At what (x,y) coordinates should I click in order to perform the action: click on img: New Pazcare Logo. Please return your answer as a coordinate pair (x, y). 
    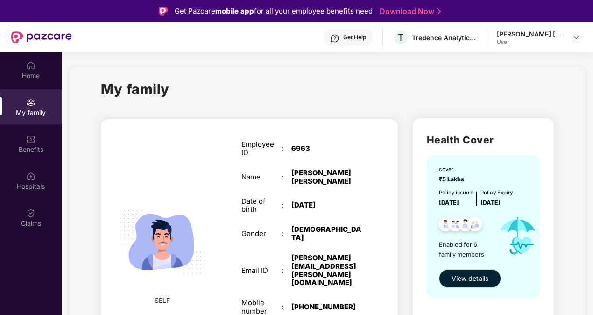
    Looking at the image, I should click on (42, 37).